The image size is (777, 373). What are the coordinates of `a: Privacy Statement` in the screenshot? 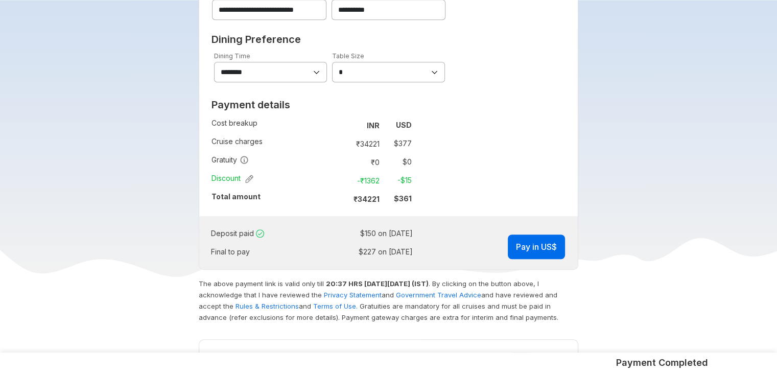 It's located at (353, 295).